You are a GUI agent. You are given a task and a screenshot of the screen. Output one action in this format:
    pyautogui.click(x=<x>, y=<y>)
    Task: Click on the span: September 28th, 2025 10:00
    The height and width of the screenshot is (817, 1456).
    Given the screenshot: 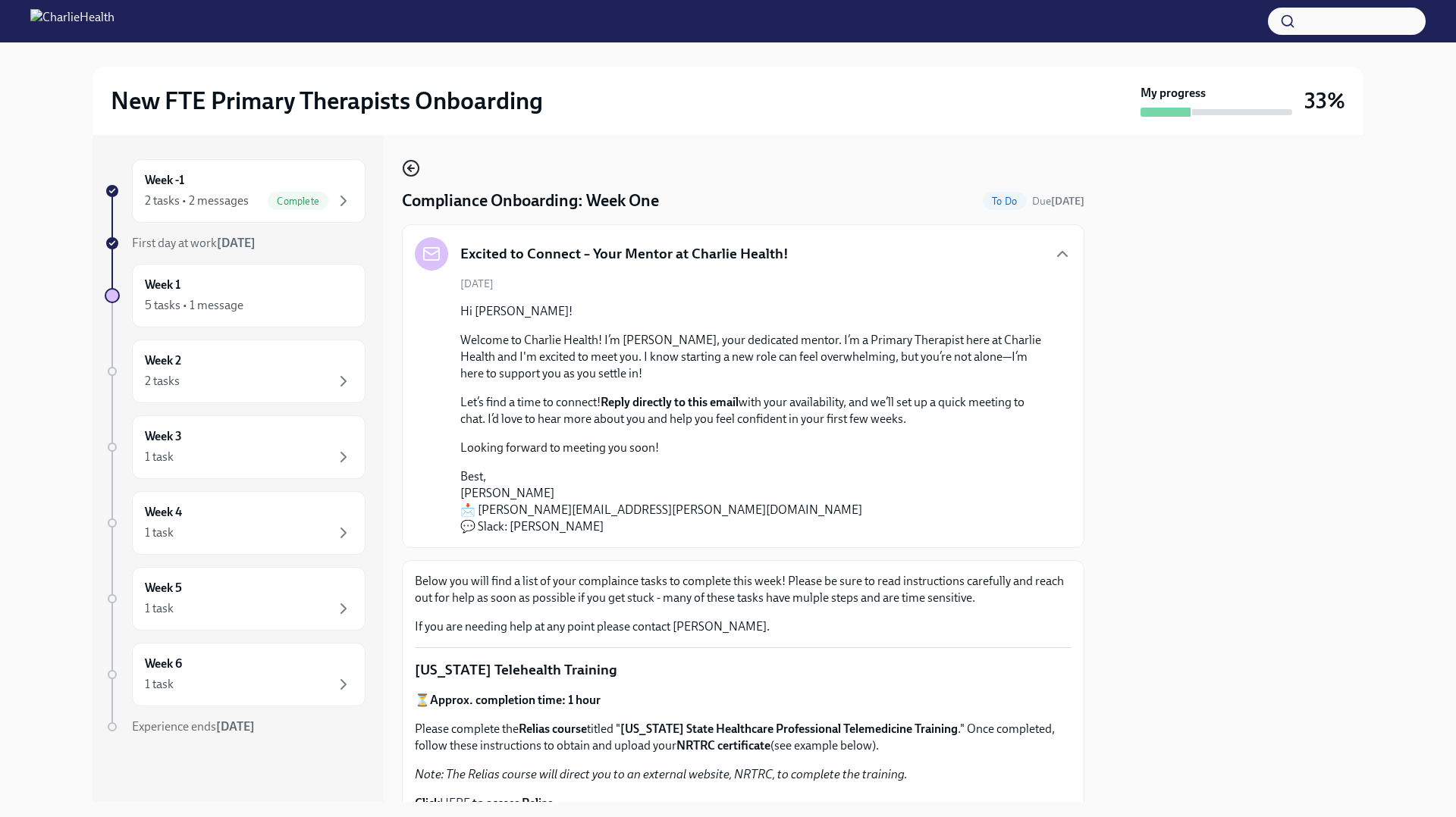 What is the action you would take?
    pyautogui.click(x=1058, y=201)
    